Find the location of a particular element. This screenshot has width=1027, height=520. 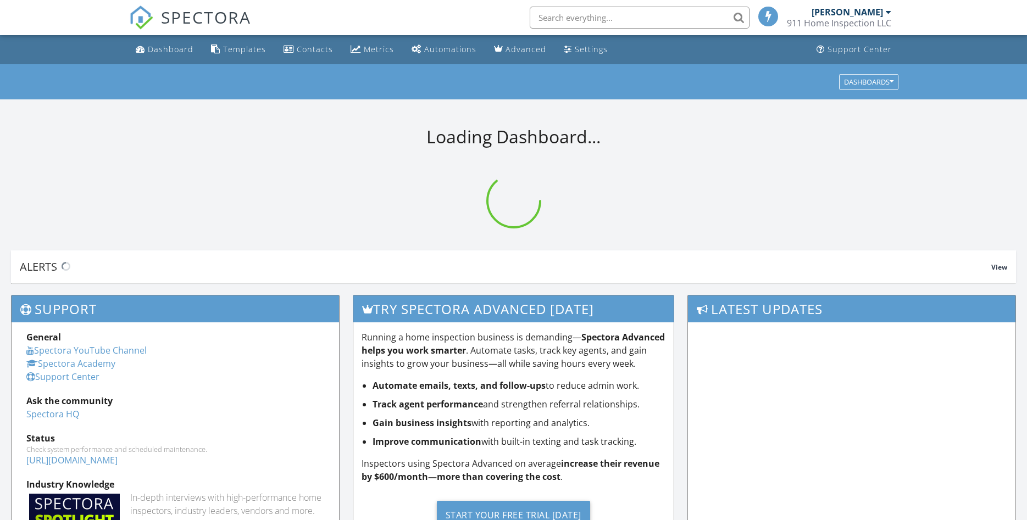

li: and strengthen referral relationships. is located at coordinates (519, 405).